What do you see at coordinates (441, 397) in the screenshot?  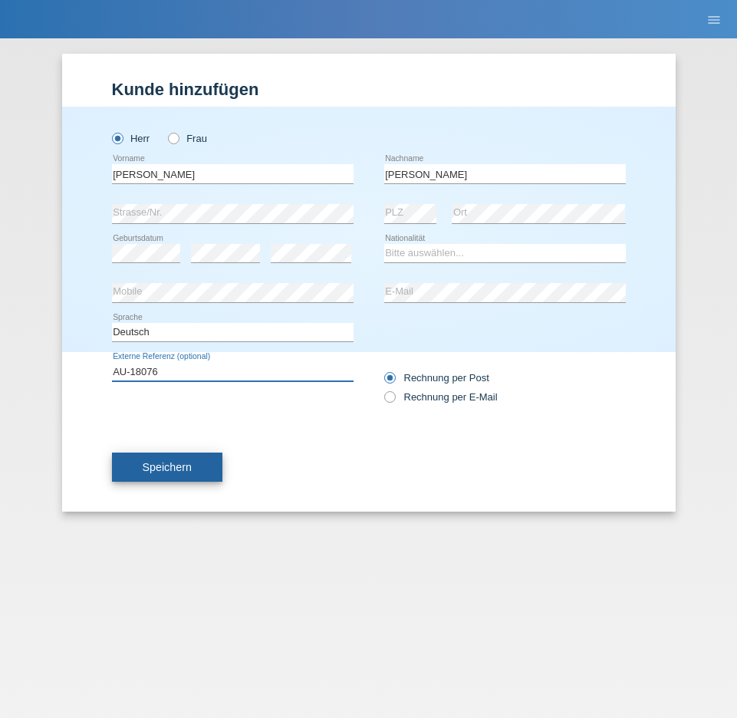 I see `label: Rechnung per E-Mail` at bounding box center [441, 397].